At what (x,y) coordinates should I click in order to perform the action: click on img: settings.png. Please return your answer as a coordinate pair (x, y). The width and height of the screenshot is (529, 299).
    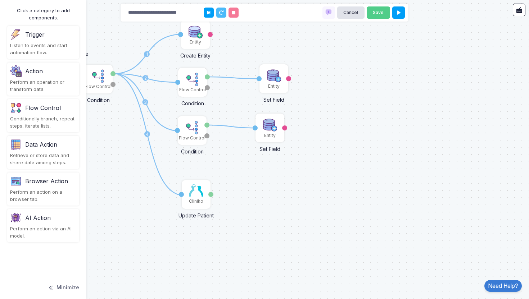
    Looking at the image, I should click on (16, 71).